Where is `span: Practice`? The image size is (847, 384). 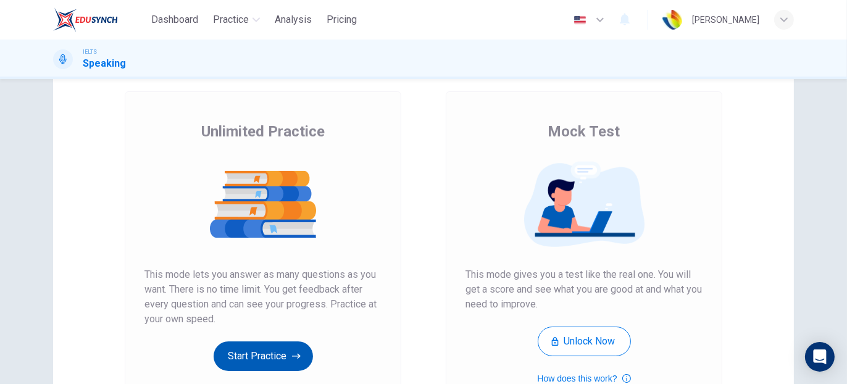 span: Practice is located at coordinates (231, 20).